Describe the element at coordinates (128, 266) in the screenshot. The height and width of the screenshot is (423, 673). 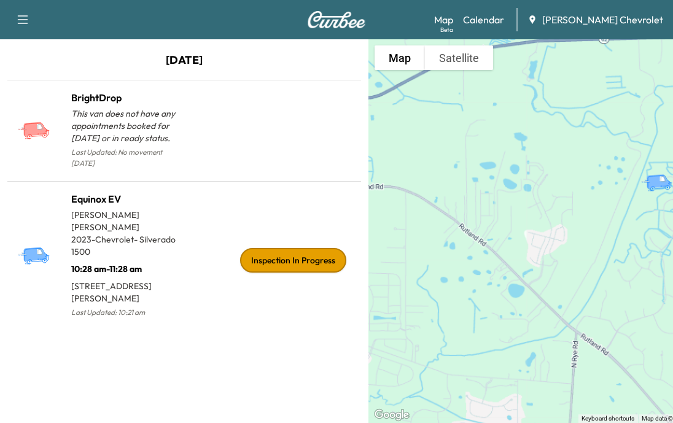
I see `p: 10:28 am - 11:28 am` at that location.